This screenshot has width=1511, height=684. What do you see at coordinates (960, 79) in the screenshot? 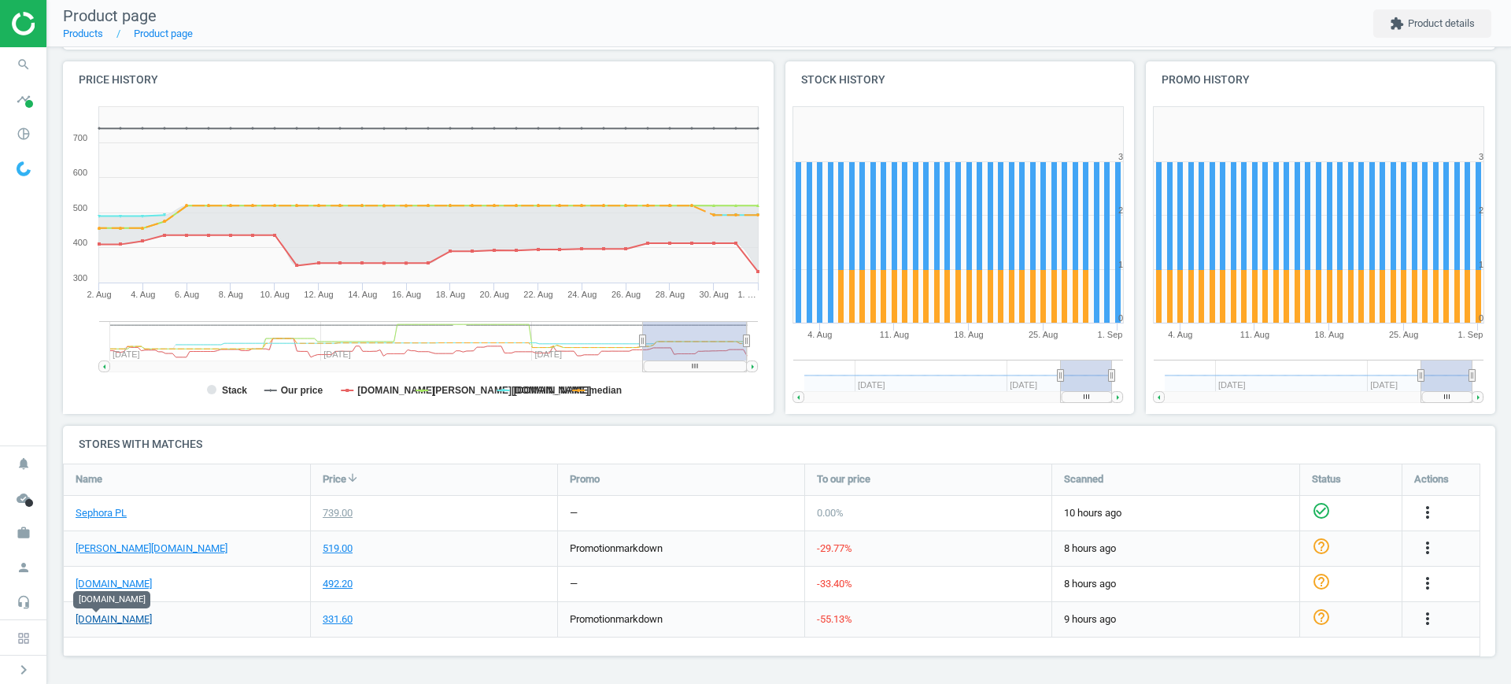
I see `h4: Stock history` at bounding box center [960, 79].